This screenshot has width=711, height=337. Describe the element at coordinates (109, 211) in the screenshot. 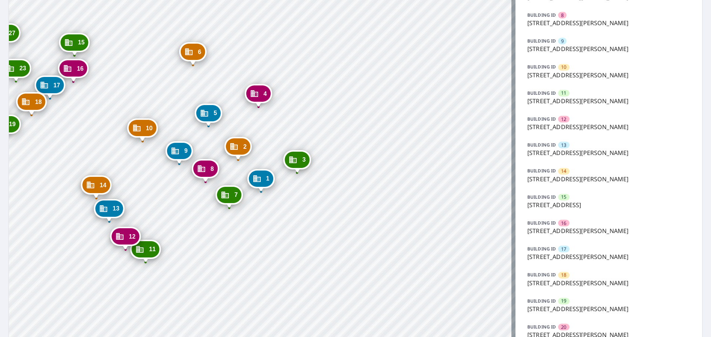

I see `div: Dropped pin, building 13, Commercial property, 12 John Cir Salinas, CA 93905` at that location.